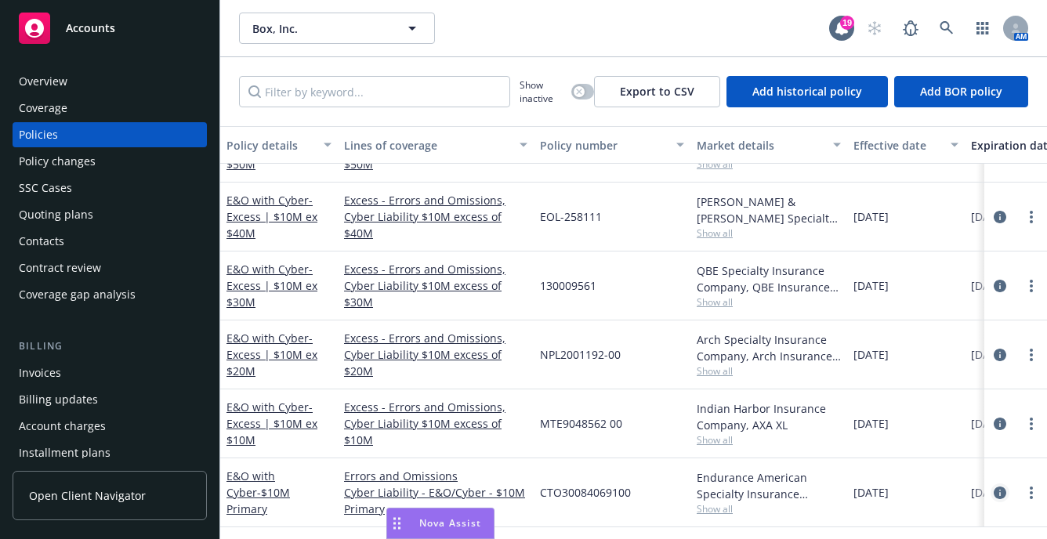 The height and width of the screenshot is (539, 1047). Describe the element at coordinates (441, 524) in the screenshot. I see `button: Nova Assist` at that location.